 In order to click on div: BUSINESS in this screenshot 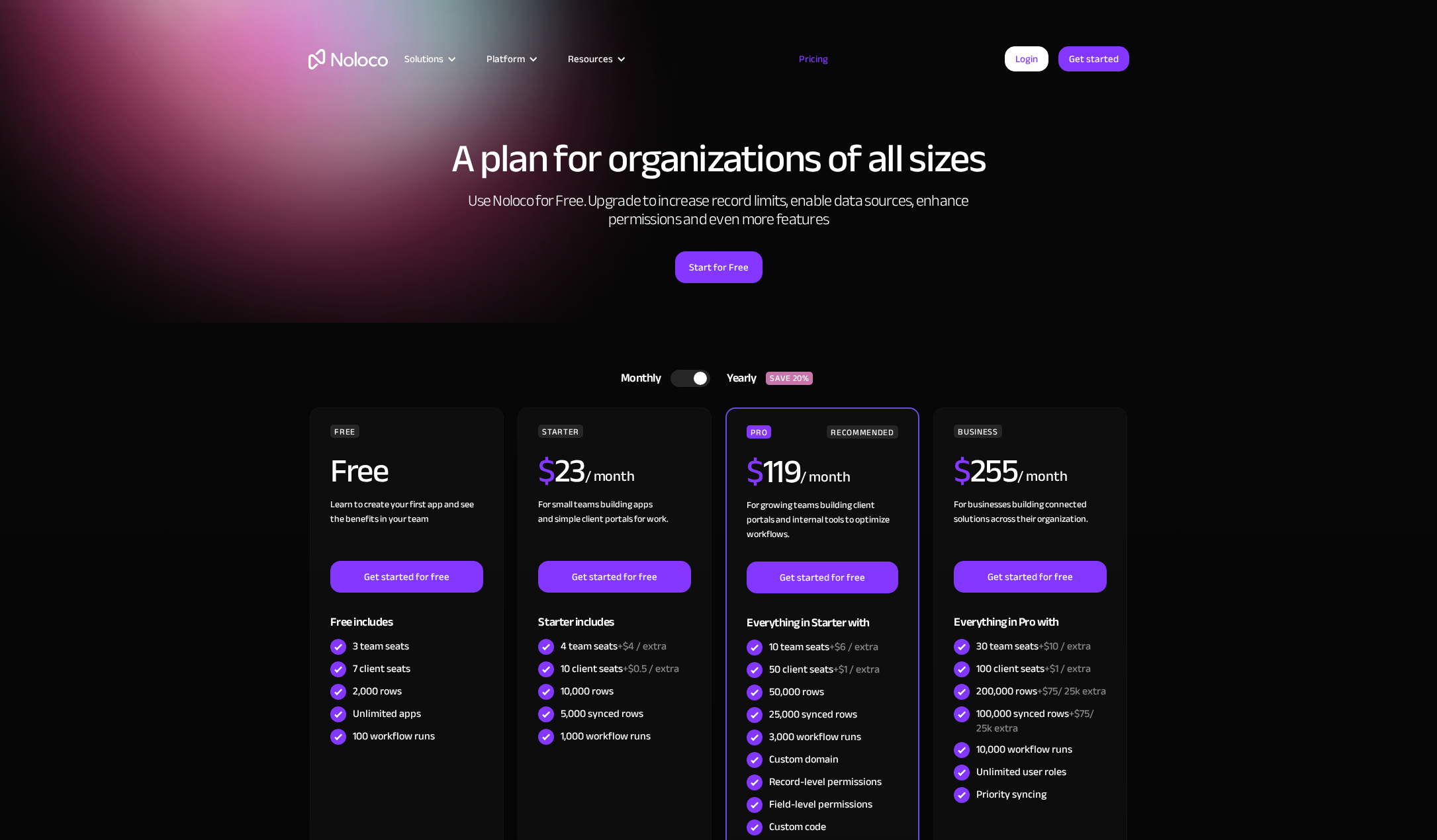, I will do `click(977, 432)`.